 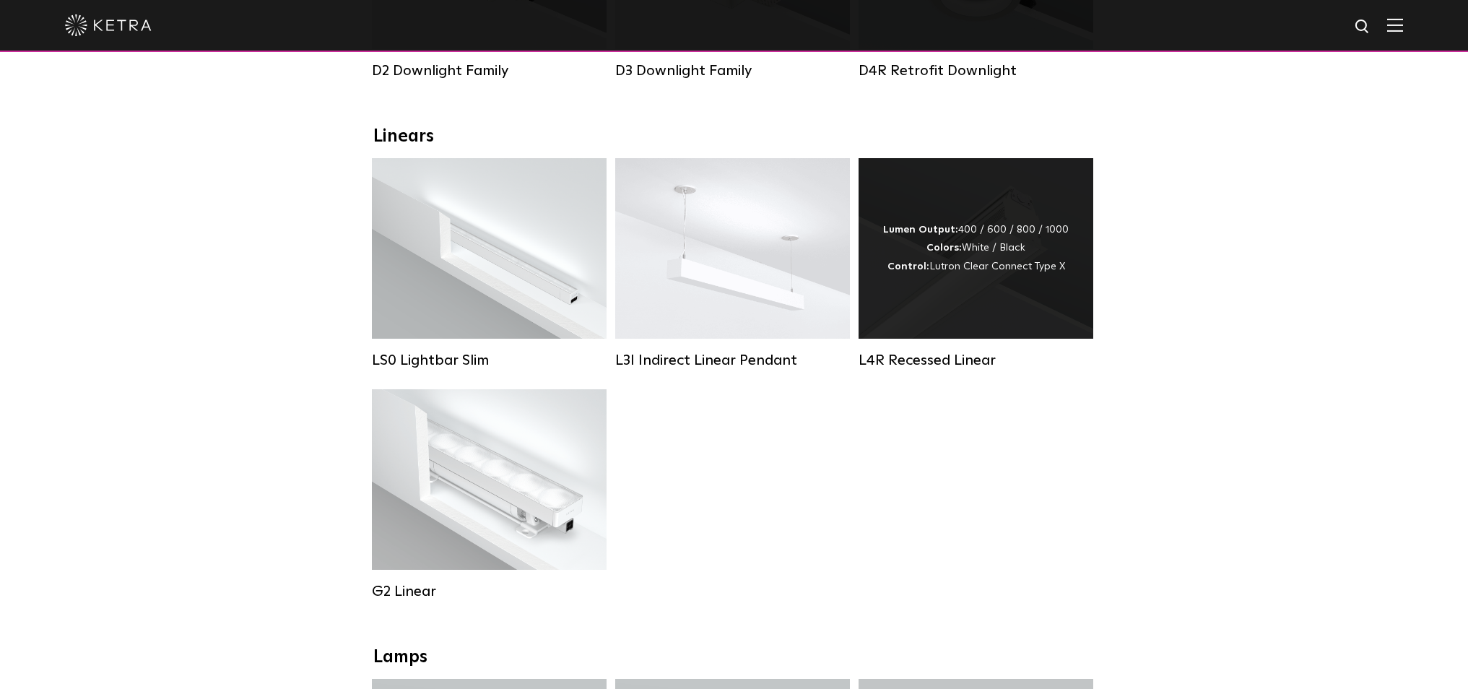 What do you see at coordinates (975, 71) in the screenshot?
I see `div: D4R Retrofit Downlight` at bounding box center [975, 71].